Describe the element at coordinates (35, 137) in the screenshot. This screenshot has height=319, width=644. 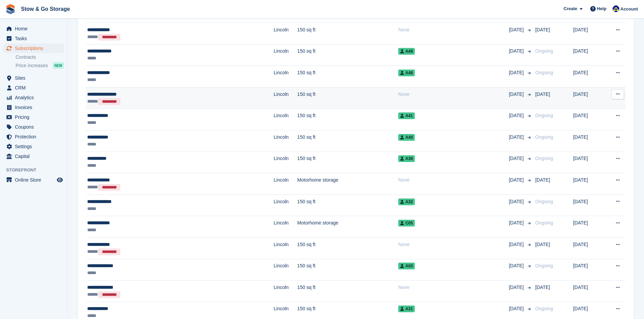
I see `span: Protection` at that location.